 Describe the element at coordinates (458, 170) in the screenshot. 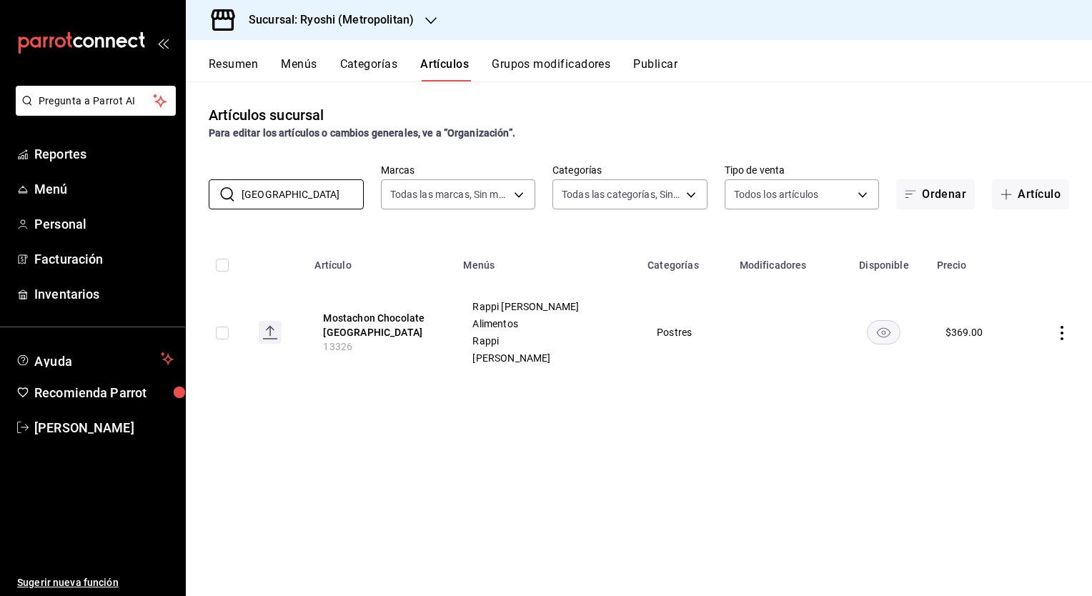

I see `label: Marcas` at that location.